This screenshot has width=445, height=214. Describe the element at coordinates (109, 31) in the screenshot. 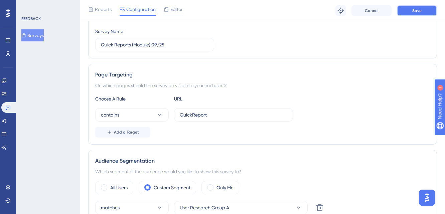

I see `div: Survey Name` at that location.